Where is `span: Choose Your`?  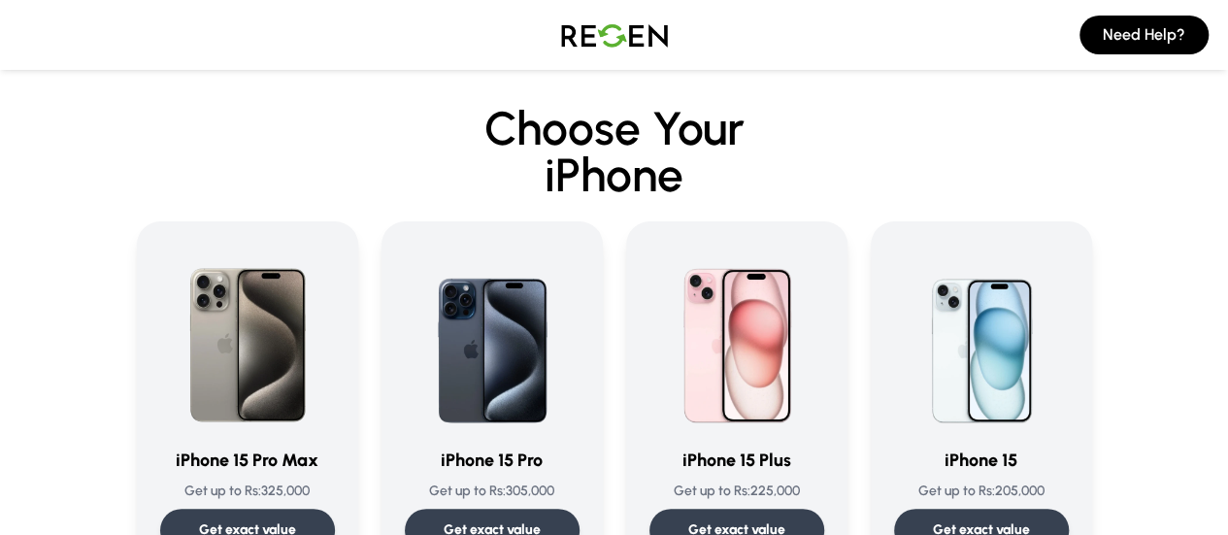 span: Choose Your is located at coordinates (615, 128).